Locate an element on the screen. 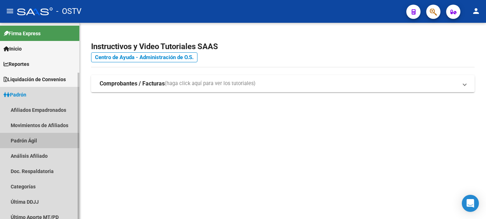 The height and width of the screenshot is (219, 486). a: Centro de Ayuda - Administración de O.S. is located at coordinates (144, 57).